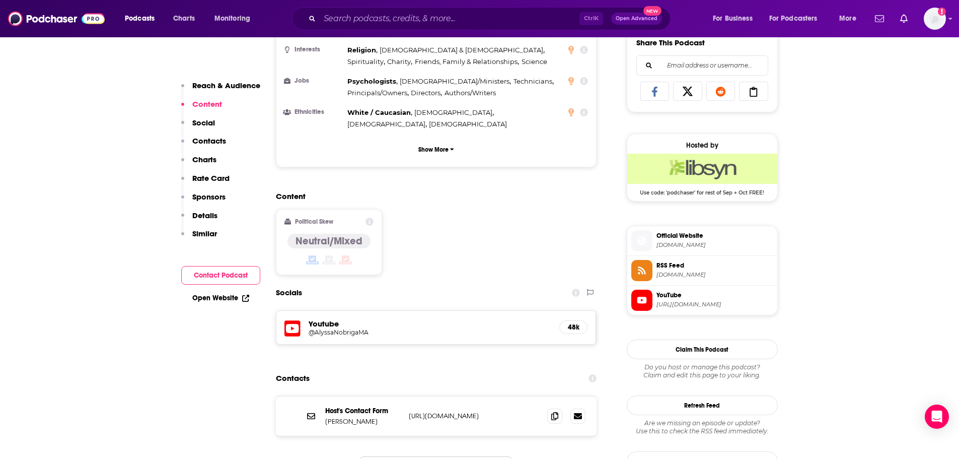 The width and height of the screenshot is (959, 459). Describe the element at coordinates (715, 236) in the screenshot. I see `span: Official Website` at that location.